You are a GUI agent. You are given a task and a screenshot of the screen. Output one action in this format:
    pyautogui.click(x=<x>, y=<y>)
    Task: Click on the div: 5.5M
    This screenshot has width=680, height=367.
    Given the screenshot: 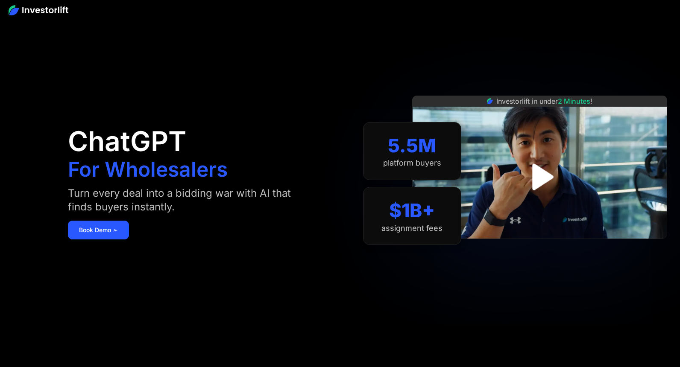 What is the action you would take?
    pyautogui.click(x=412, y=146)
    